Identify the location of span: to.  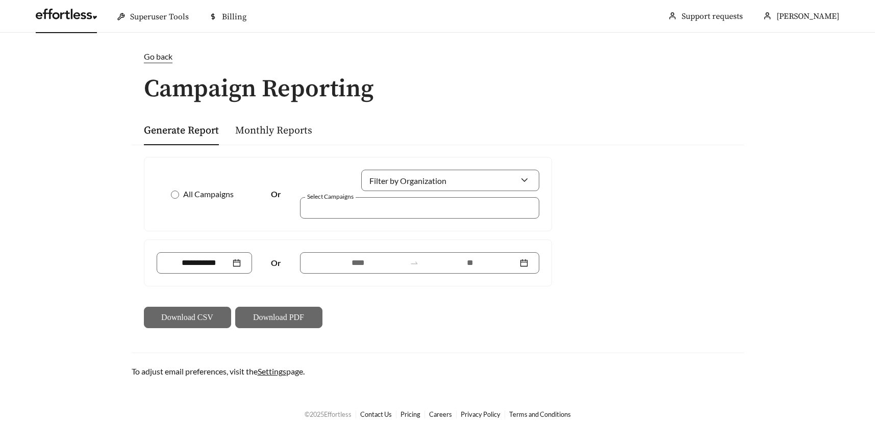
(414, 263).